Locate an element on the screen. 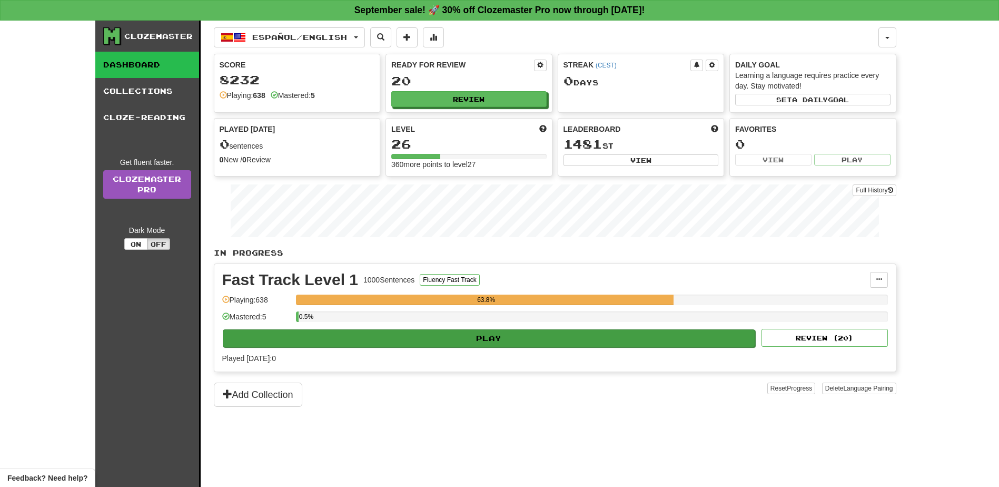 This screenshot has height=487, width=999. a: Cloze-Reading is located at coordinates (147, 117).